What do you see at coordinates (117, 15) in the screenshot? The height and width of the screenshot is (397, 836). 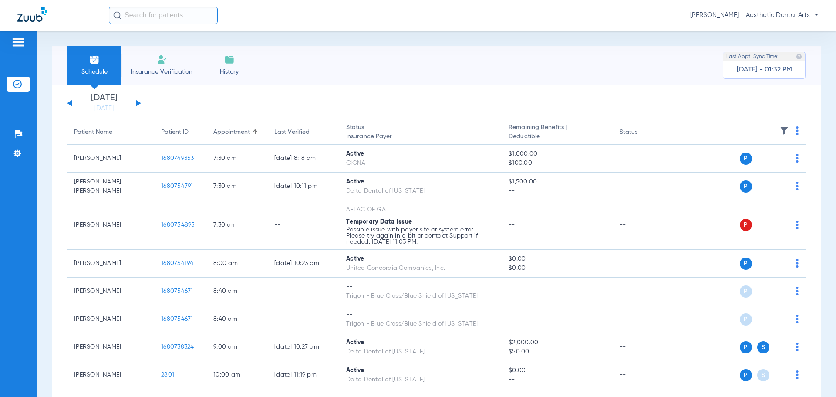 I see `img: Search Icon` at bounding box center [117, 15].